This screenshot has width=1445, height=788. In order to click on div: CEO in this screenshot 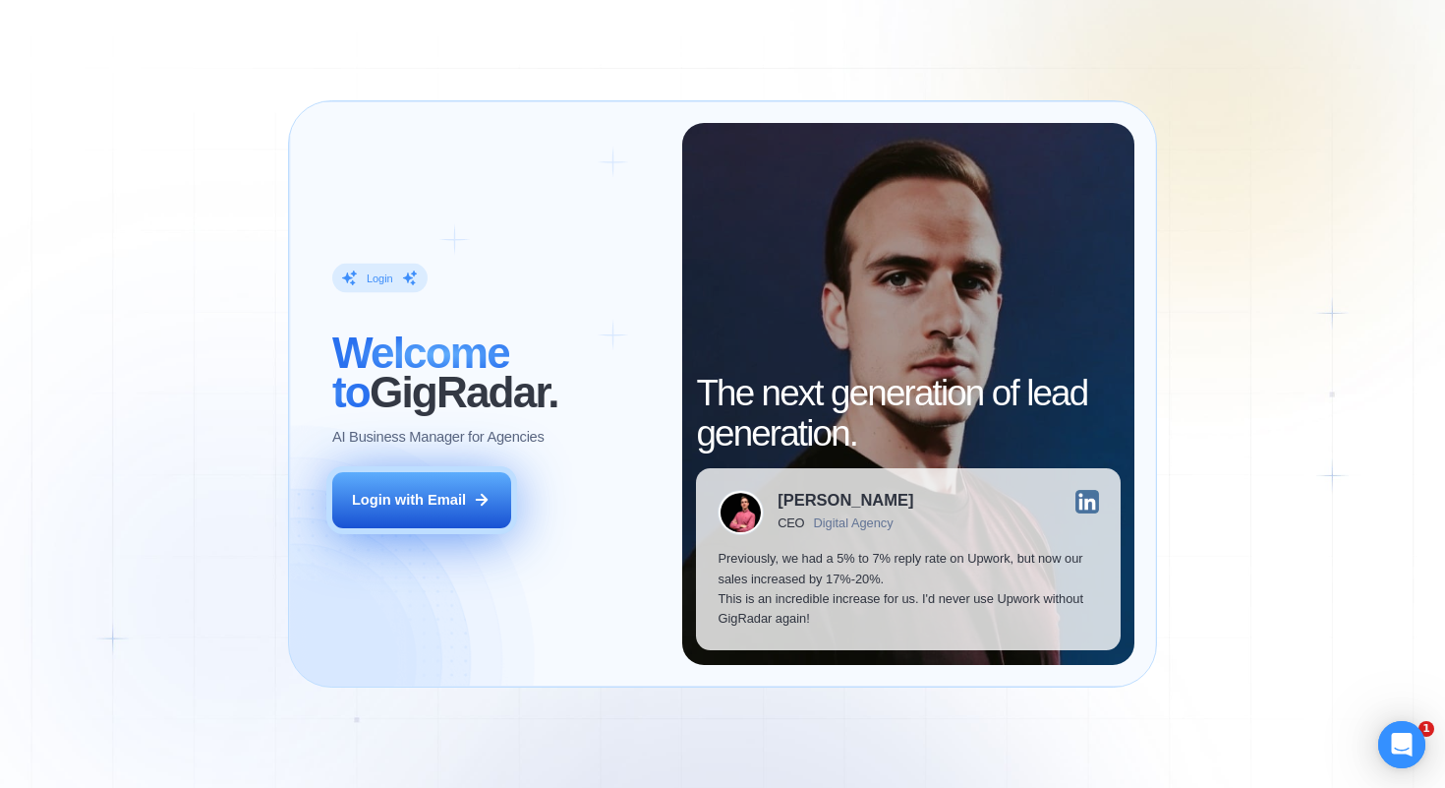, I will do `click(790, 523)`.